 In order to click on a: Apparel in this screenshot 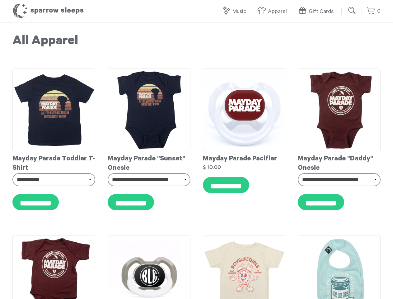, I will do `click(273, 12)`.